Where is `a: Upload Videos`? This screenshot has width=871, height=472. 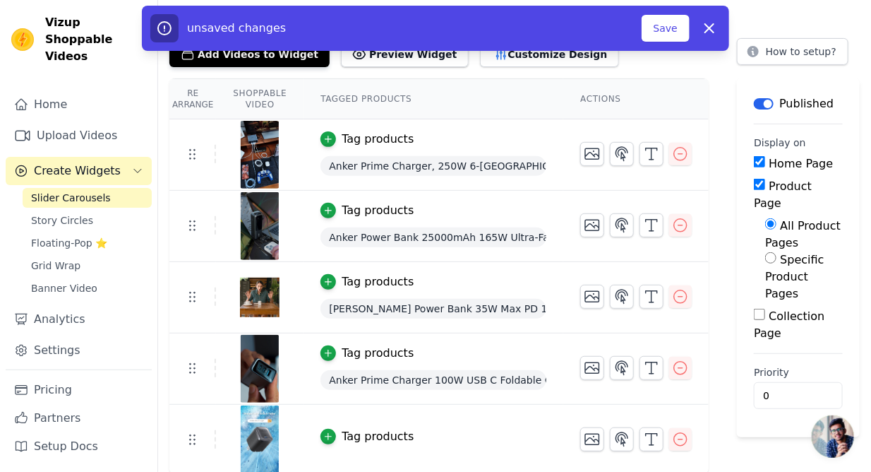
a: Upload Videos is located at coordinates (78, 136).